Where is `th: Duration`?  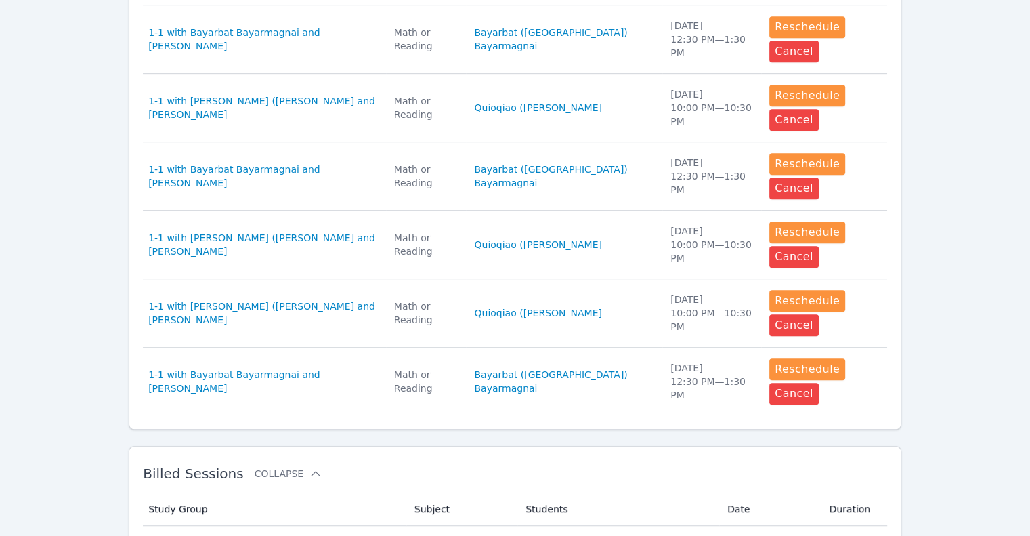 th: Duration is located at coordinates (853, 509).